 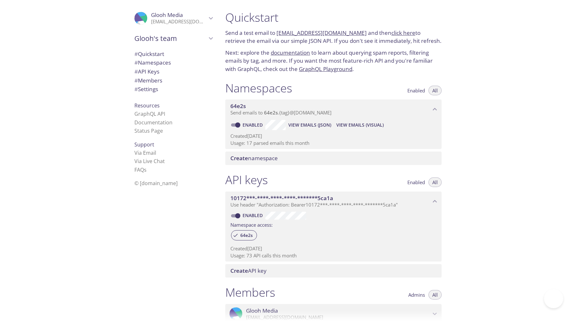 What do you see at coordinates (148, 131) in the screenshot?
I see `a: Status Page` at bounding box center [148, 131].